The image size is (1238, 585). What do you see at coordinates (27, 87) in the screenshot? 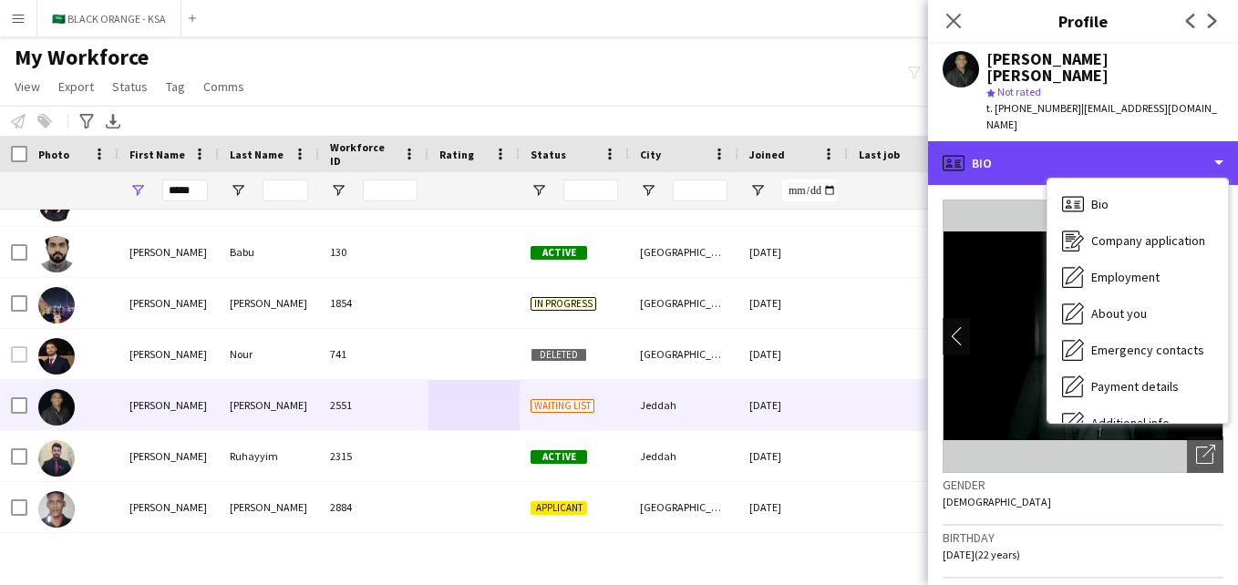
I see `a: View` at bounding box center [27, 87].